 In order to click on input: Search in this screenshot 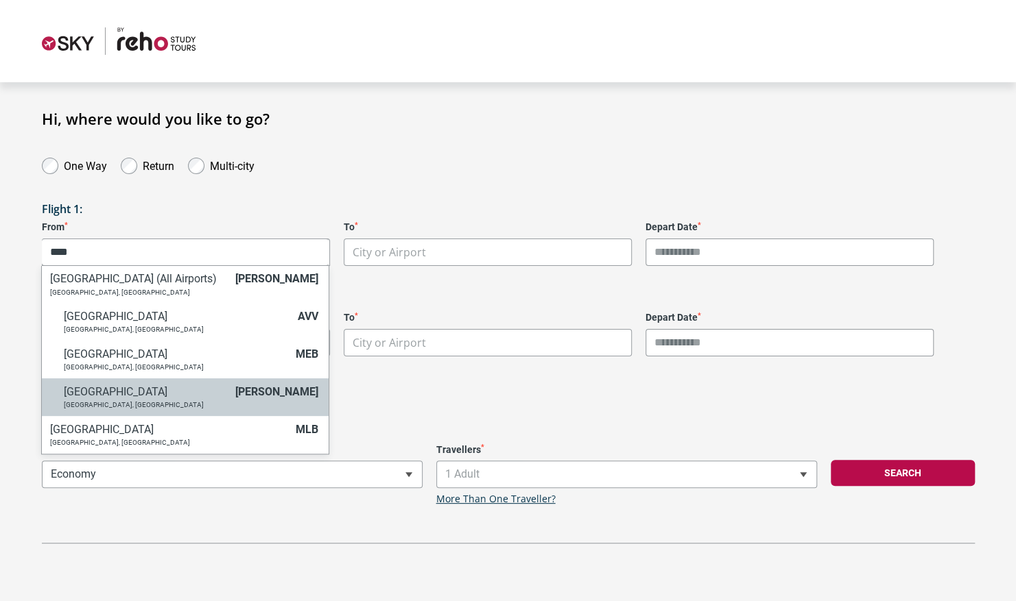, I will do `click(185, 252)`.